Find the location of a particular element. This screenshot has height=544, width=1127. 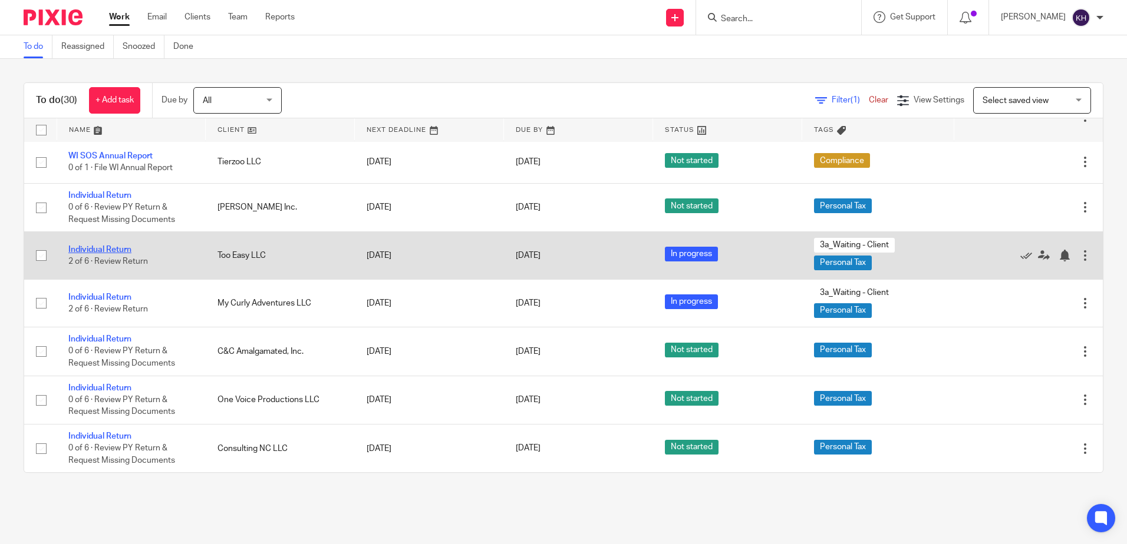

td: Consulting NC LLC is located at coordinates (280, 449).